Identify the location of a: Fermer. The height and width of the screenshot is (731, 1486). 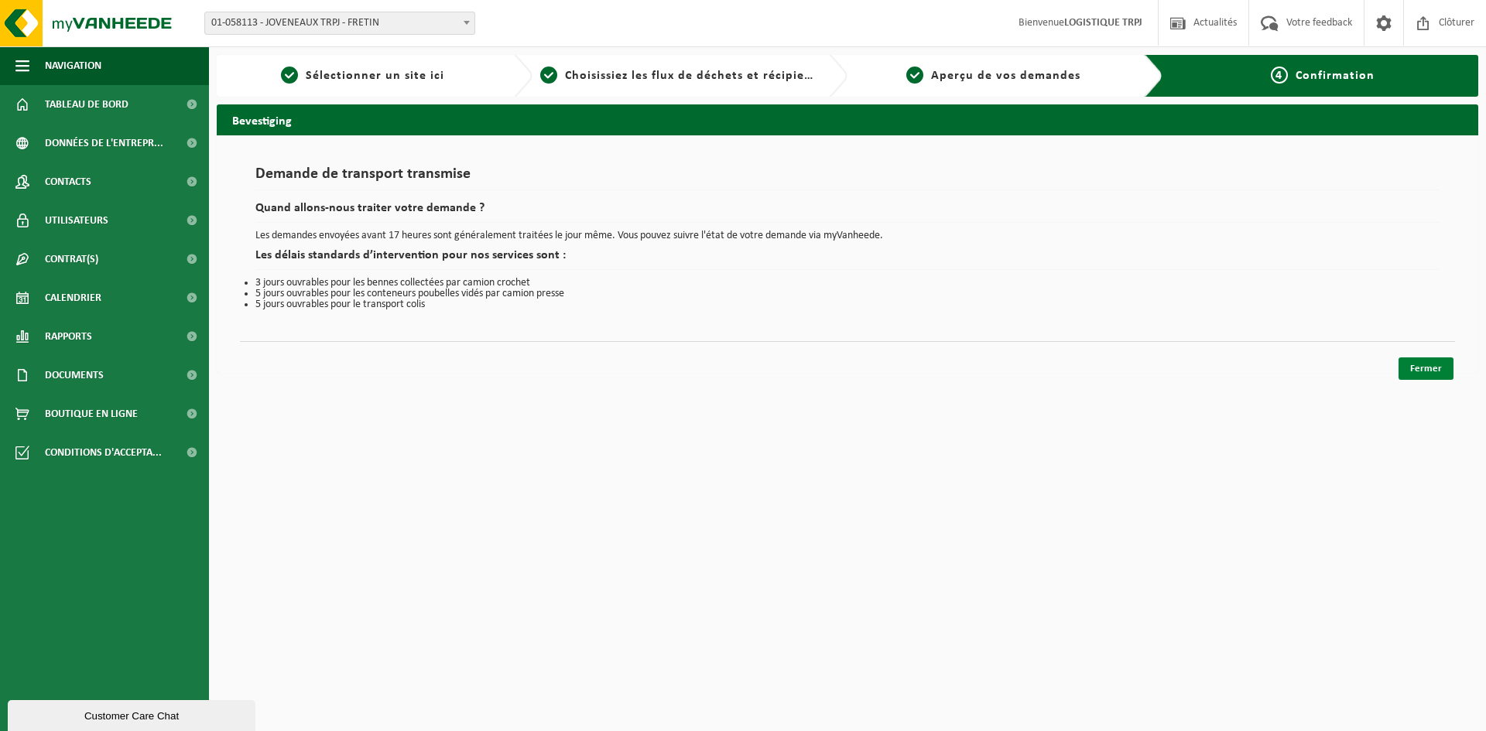
(1426, 368).